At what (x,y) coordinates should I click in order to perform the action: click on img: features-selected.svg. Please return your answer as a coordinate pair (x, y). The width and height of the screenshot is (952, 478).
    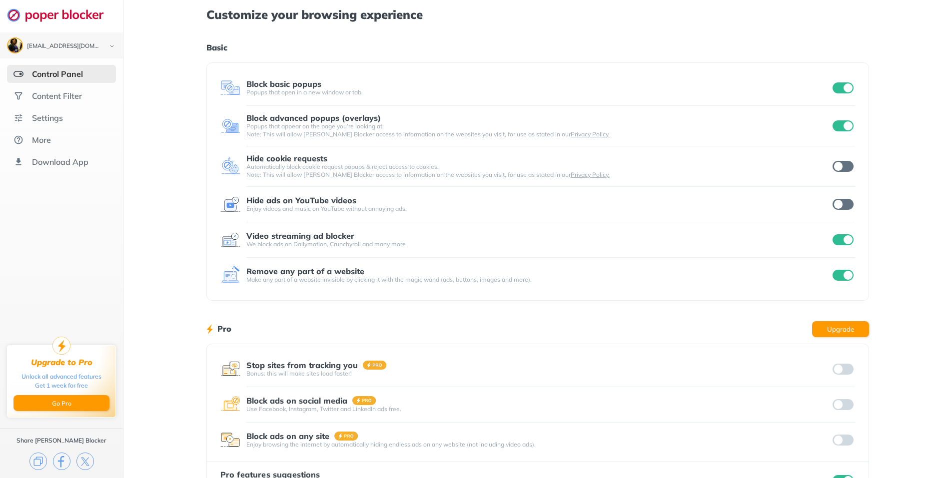
    Looking at the image, I should click on (18, 74).